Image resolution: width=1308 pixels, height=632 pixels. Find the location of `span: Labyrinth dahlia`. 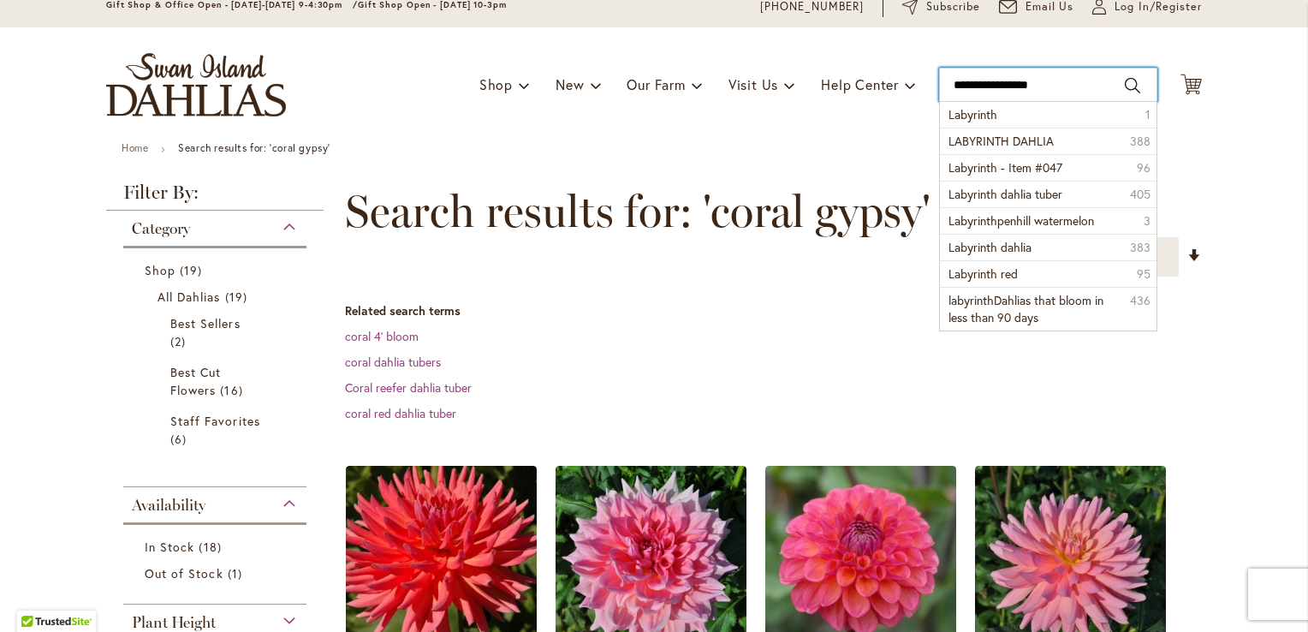

span: Labyrinth dahlia is located at coordinates (990, 247).